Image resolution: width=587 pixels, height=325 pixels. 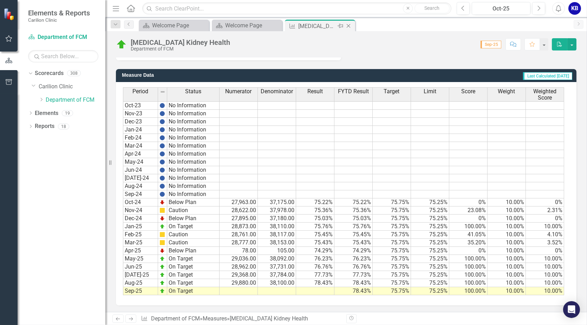 I want to click on img: On Target, so click(x=121, y=45).